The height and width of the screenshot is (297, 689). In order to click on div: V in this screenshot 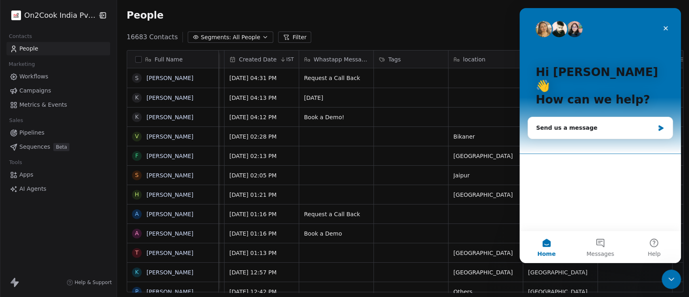, I will do `click(137, 136)`.